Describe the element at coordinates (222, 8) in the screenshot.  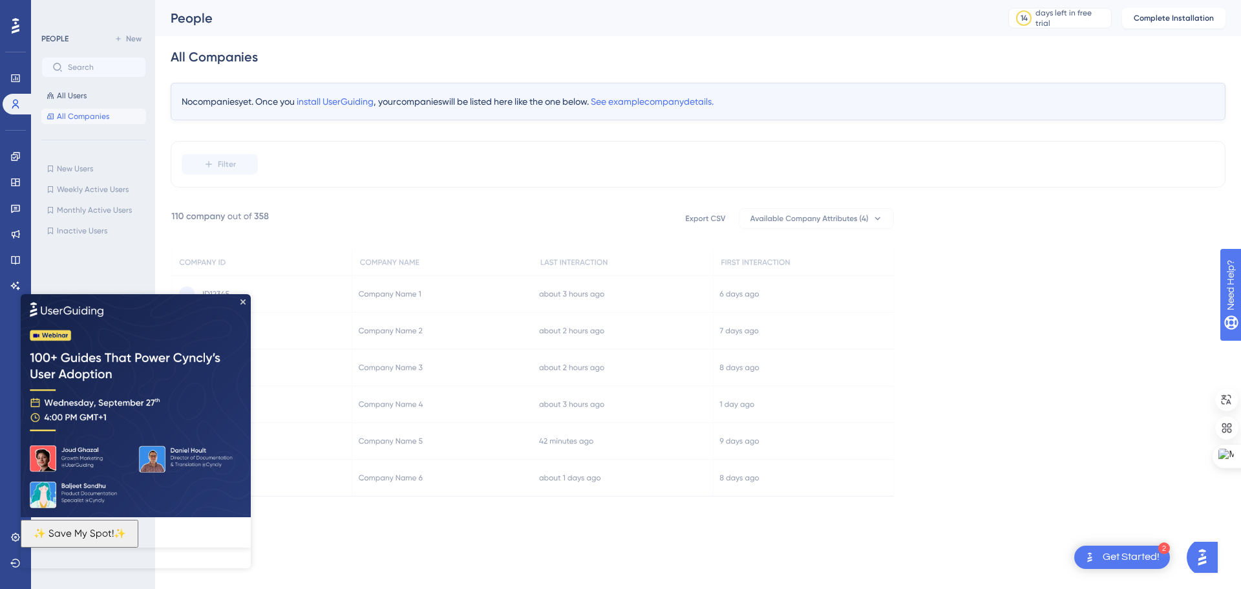
I see `div: Close Preview` at that location.